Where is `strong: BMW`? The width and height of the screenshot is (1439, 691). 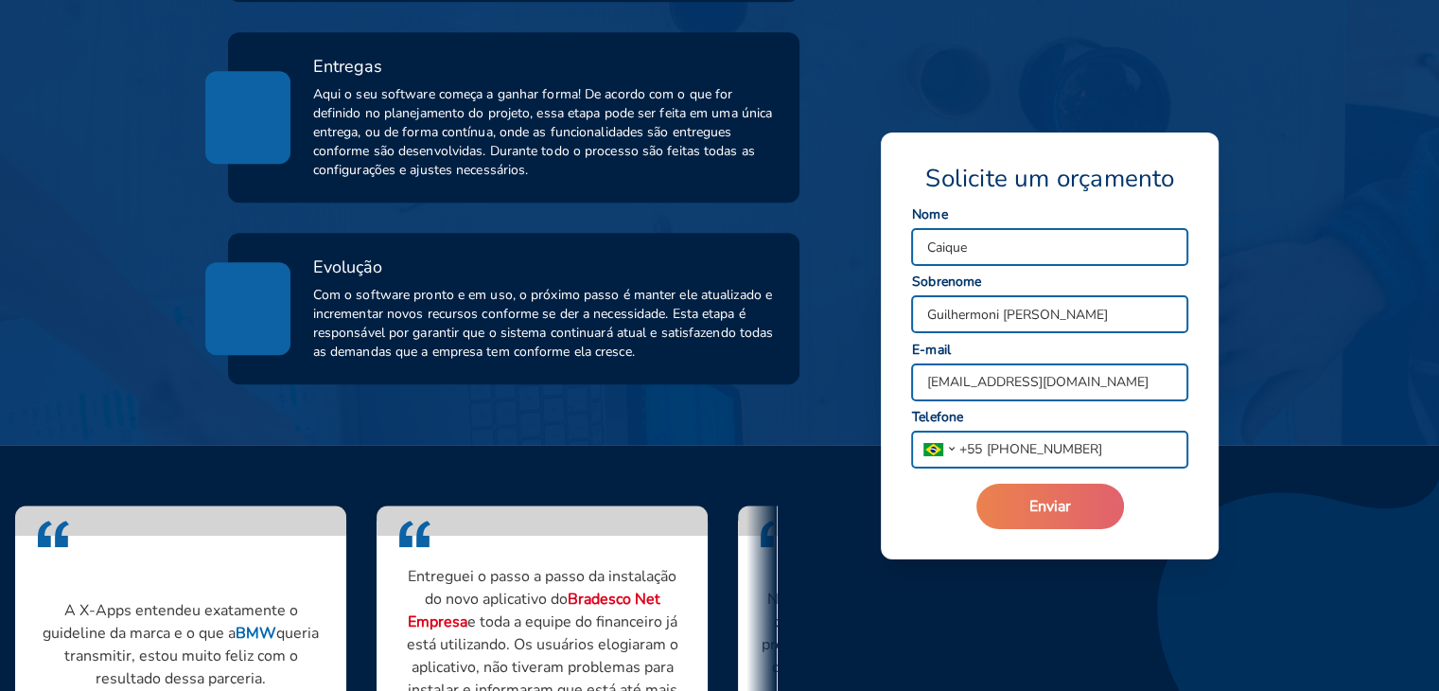
strong: BMW is located at coordinates (255, 633).